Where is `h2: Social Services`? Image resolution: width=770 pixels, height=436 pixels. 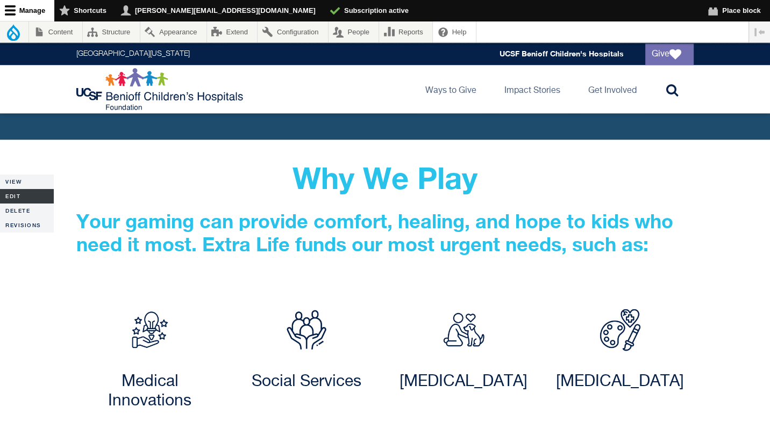
h2: Social Services is located at coordinates (307, 382).